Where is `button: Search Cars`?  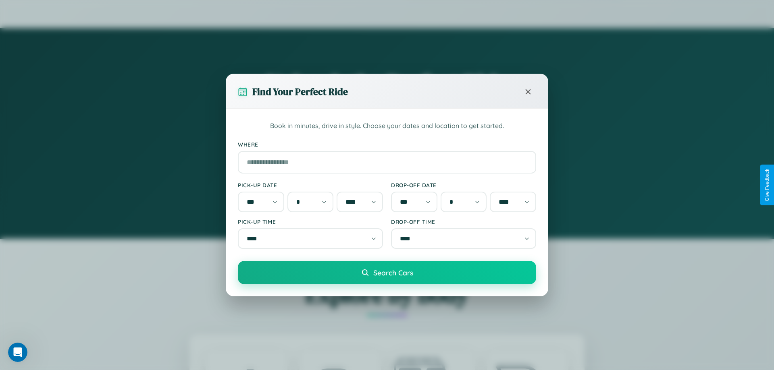
button: Search Cars is located at coordinates (387, 273).